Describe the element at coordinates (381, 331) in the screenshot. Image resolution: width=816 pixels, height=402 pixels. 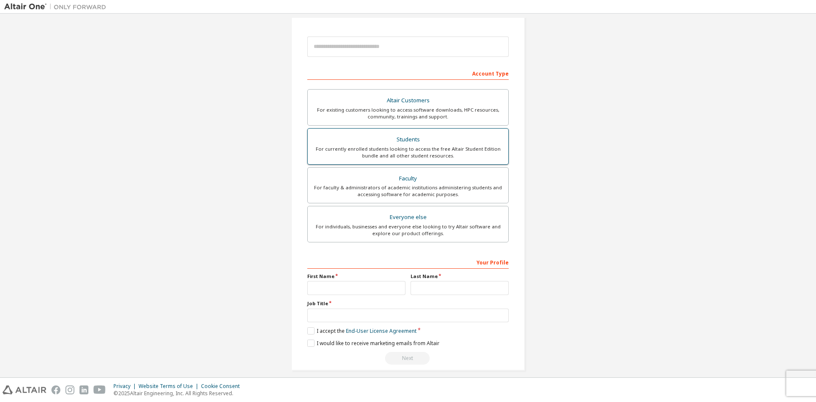
I see `a: End-User License Agreement` at that location.